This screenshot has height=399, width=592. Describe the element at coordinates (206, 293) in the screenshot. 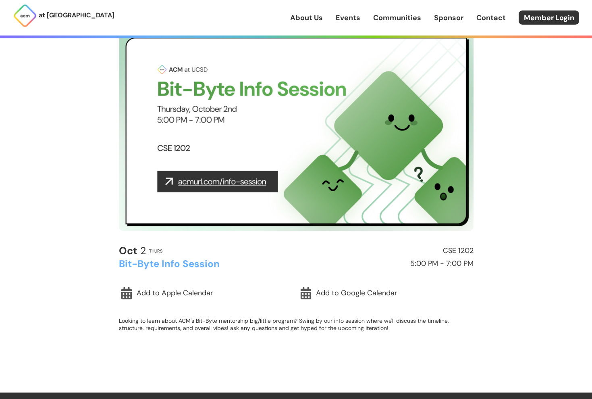

I see `a: Add to Apple Calendar` at that location.